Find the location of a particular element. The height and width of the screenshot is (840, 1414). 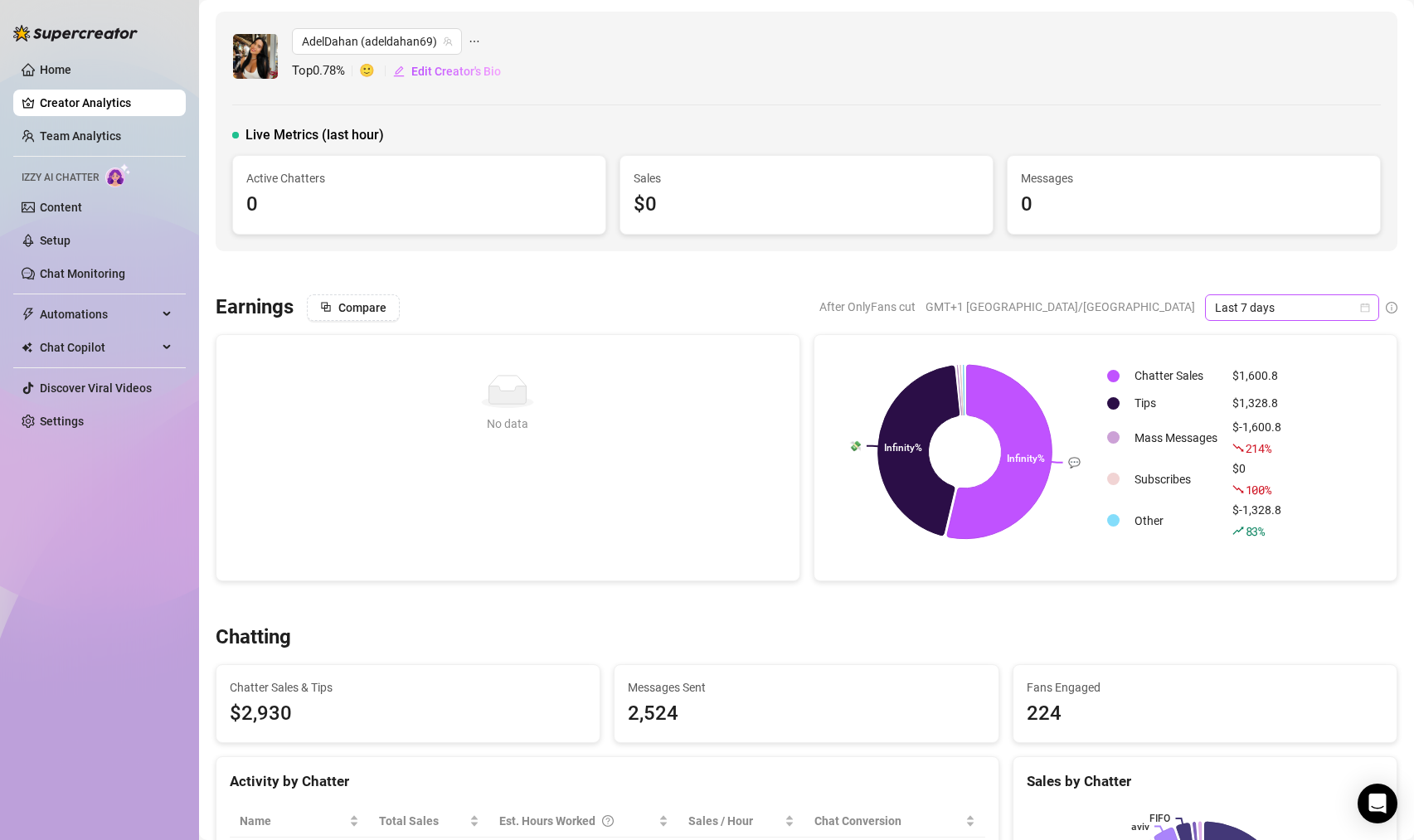

div: Est. Hours Worked is located at coordinates (577, 820).